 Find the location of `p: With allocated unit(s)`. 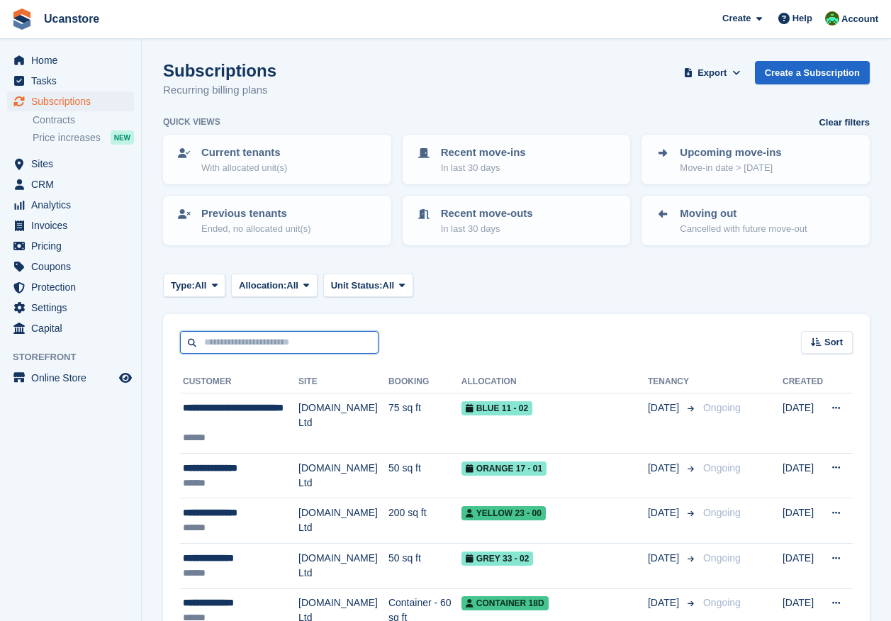

p: With allocated unit(s) is located at coordinates (244, 168).